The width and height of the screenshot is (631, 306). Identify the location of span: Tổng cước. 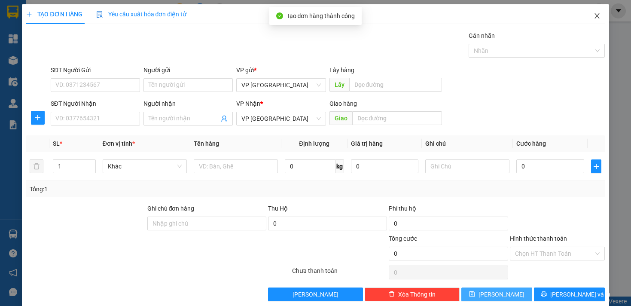
(403, 238).